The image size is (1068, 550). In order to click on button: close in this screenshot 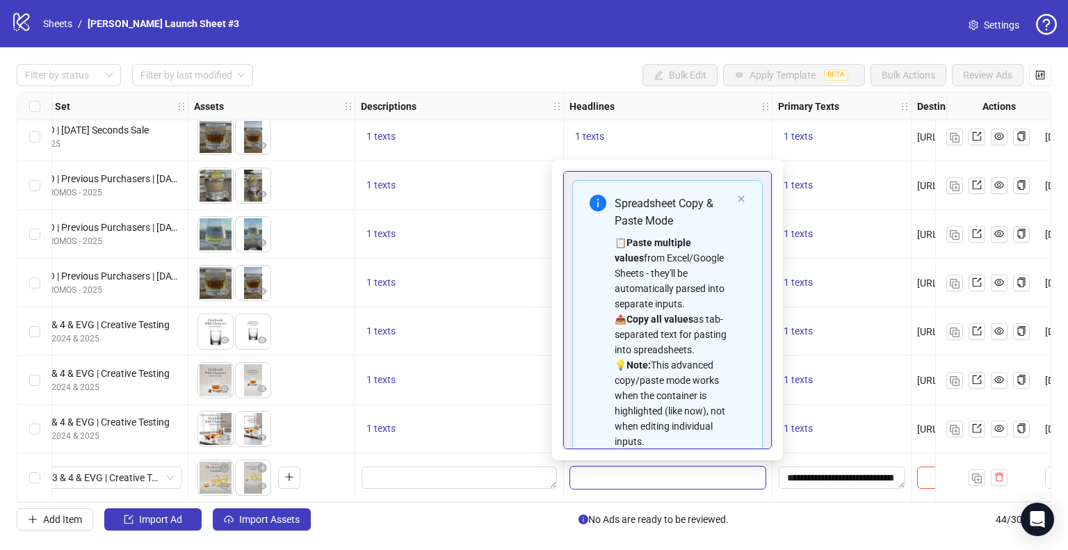, I will do `click(741, 199)`.